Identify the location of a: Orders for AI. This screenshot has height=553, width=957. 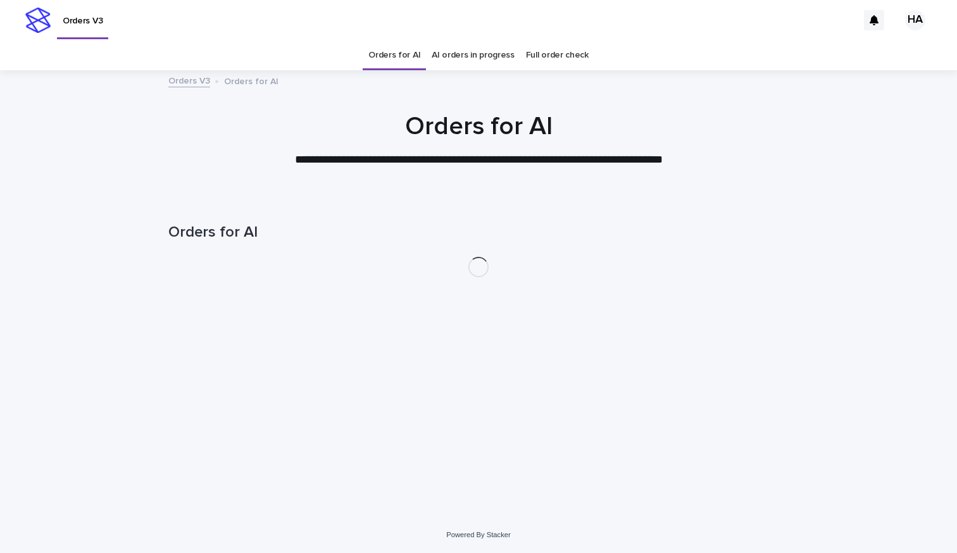
(394, 55).